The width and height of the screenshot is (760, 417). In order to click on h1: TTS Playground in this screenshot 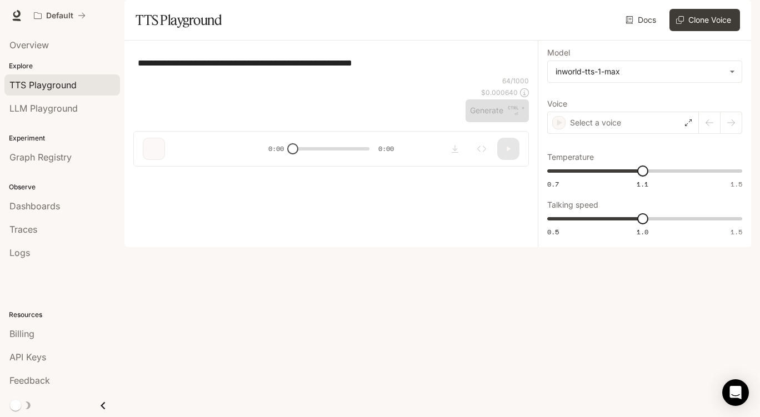, I will do `click(178, 20)`.